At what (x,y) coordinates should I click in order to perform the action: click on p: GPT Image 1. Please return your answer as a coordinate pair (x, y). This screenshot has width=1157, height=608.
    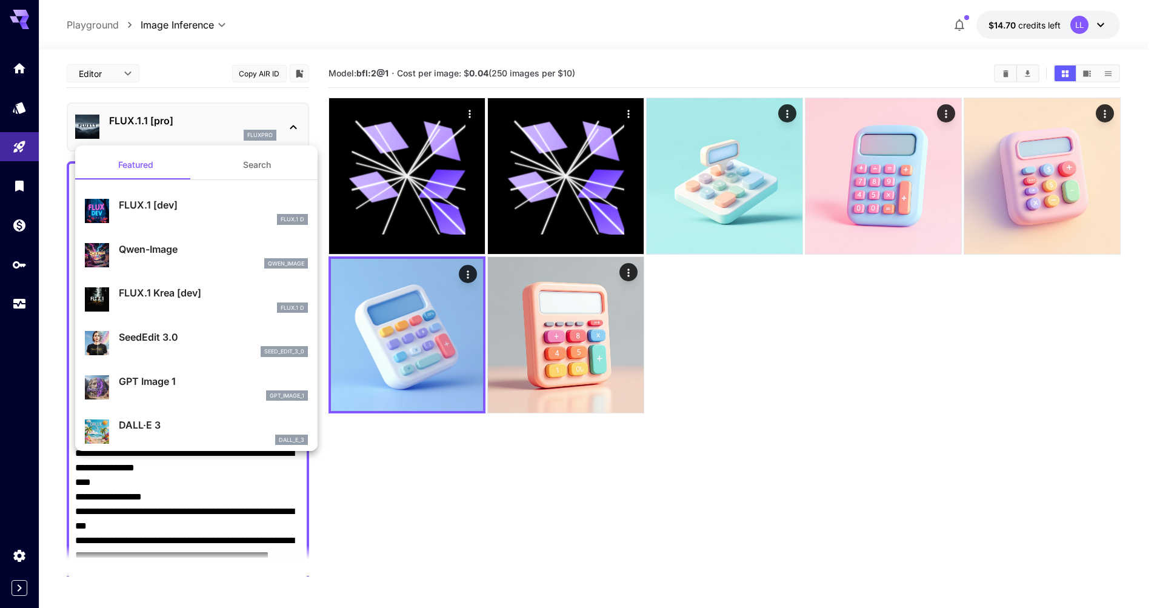
    Looking at the image, I should click on (213, 381).